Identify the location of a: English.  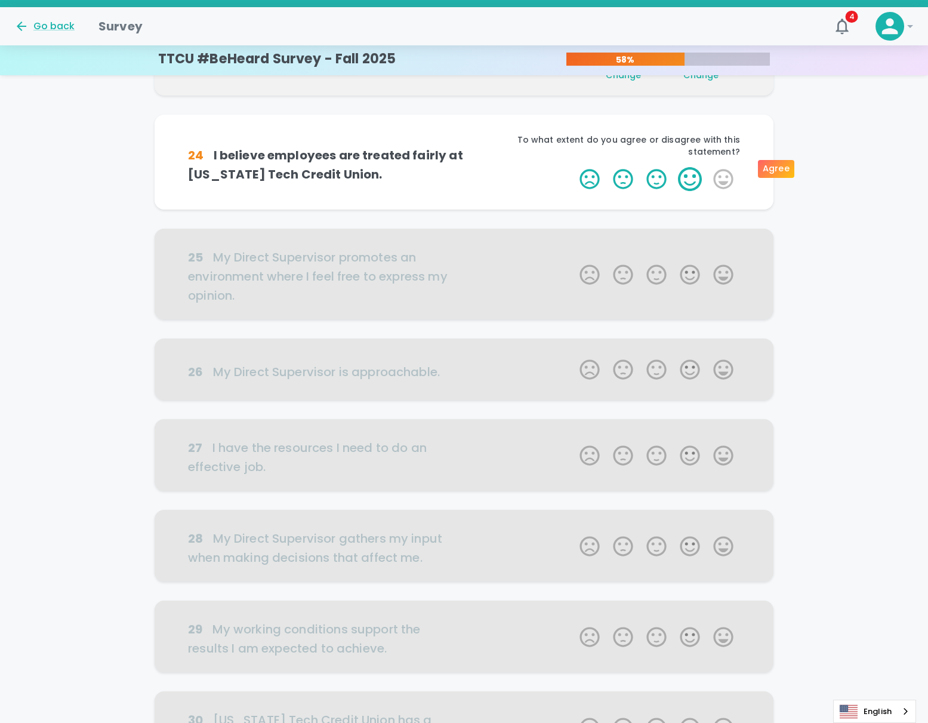
(875, 711).